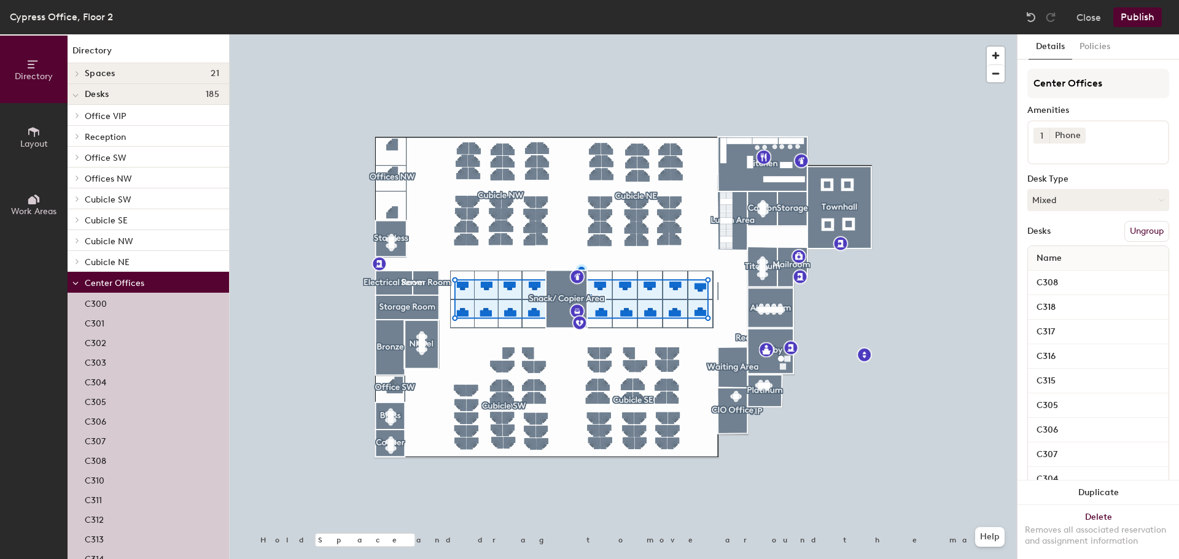  What do you see at coordinates (1051, 17) in the screenshot?
I see `img: Redo` at bounding box center [1051, 17].